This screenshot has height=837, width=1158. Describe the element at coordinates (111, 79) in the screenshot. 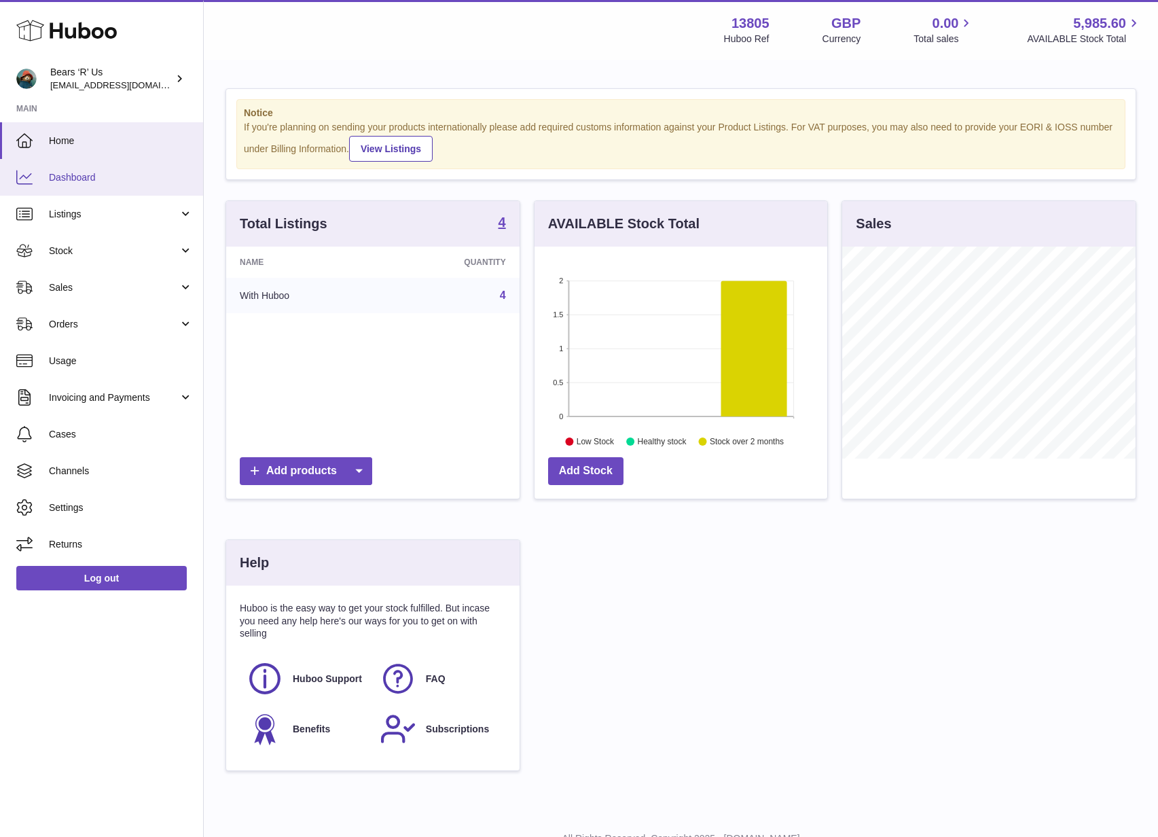

I see `div: Bears ‘R’ Us` at that location.